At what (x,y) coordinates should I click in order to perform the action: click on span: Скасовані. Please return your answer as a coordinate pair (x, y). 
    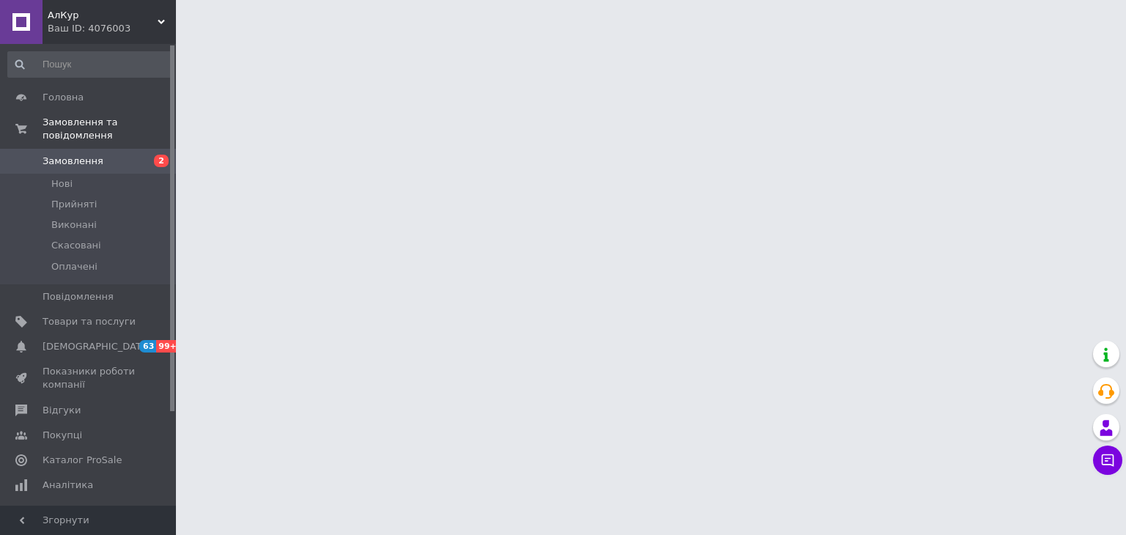
    Looking at the image, I should click on (76, 246).